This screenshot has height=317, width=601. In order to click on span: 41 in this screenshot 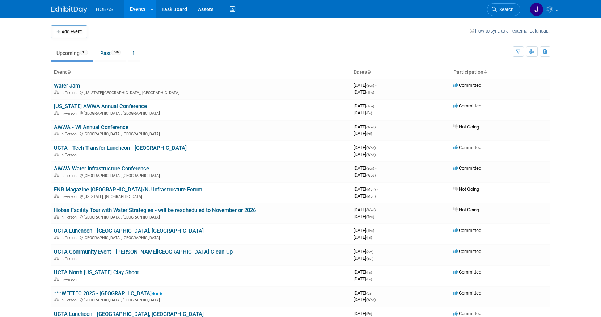, I will do `click(84, 52)`.